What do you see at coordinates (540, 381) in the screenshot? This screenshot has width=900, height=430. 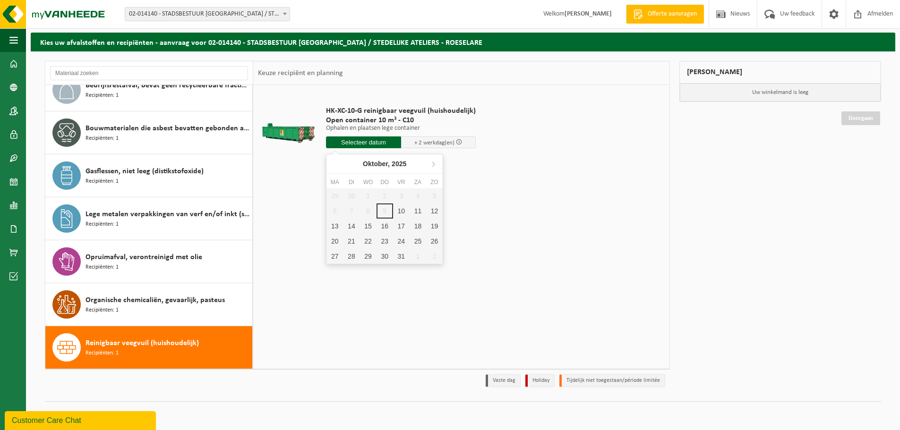 I see `li: Holiday` at bounding box center [540, 381].